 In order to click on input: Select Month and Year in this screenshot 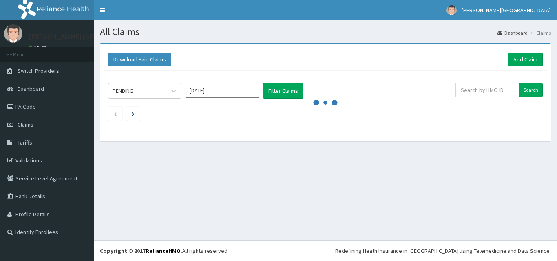, I will do `click(222, 90)`.